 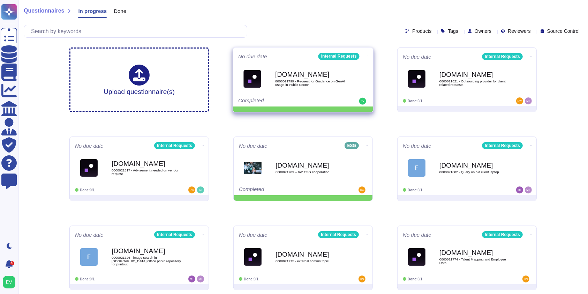 What do you see at coordinates (453, 31) in the screenshot?
I see `span: Tags` at bounding box center [453, 31].